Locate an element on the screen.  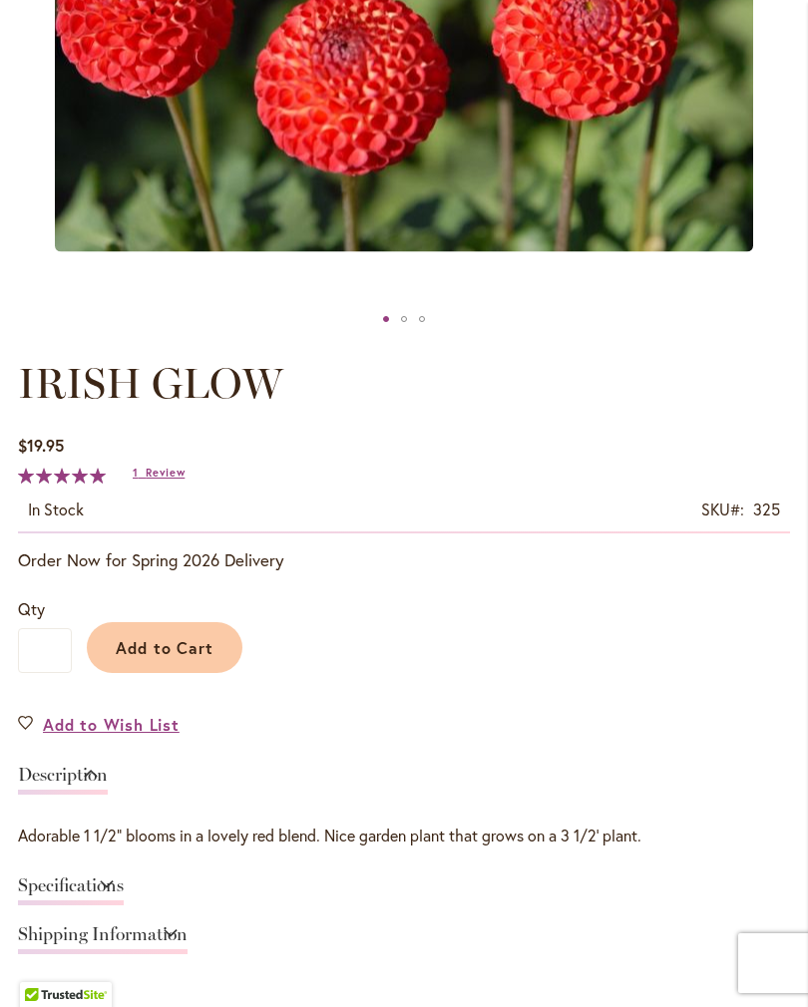
a: Specifications is located at coordinates (71, 891).